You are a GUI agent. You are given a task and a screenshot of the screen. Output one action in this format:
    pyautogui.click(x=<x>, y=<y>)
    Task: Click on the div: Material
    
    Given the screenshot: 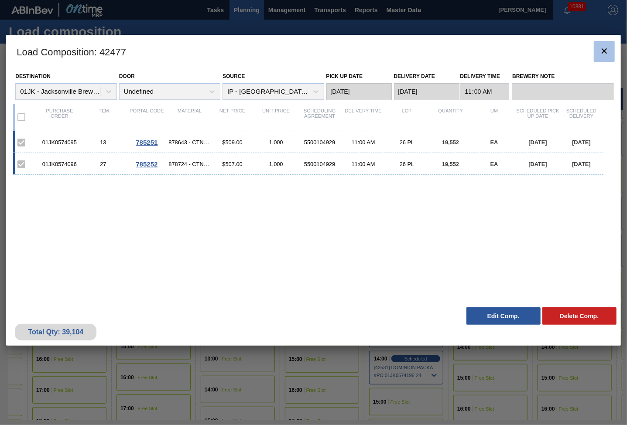 What is the action you would take?
    pyautogui.click(x=189, y=117)
    